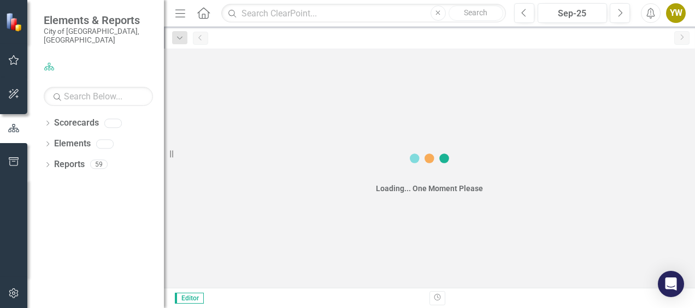  I want to click on button: YW, so click(676, 13).